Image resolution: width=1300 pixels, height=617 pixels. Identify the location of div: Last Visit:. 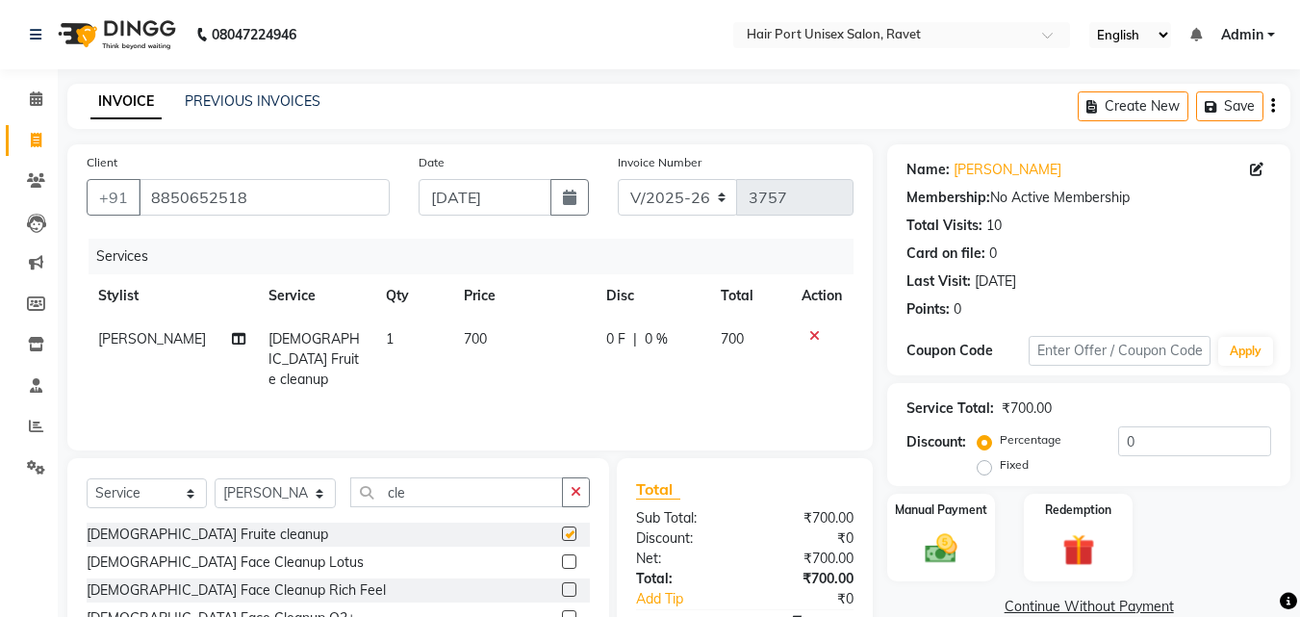
(938, 281).